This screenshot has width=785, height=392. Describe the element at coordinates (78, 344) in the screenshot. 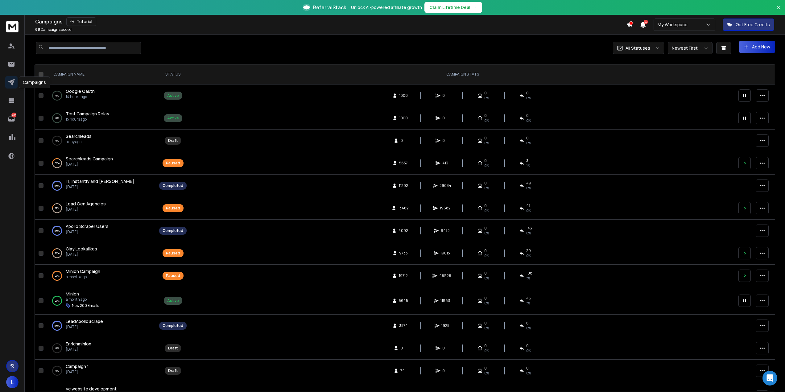

I see `span: Enrichminion` at that location.